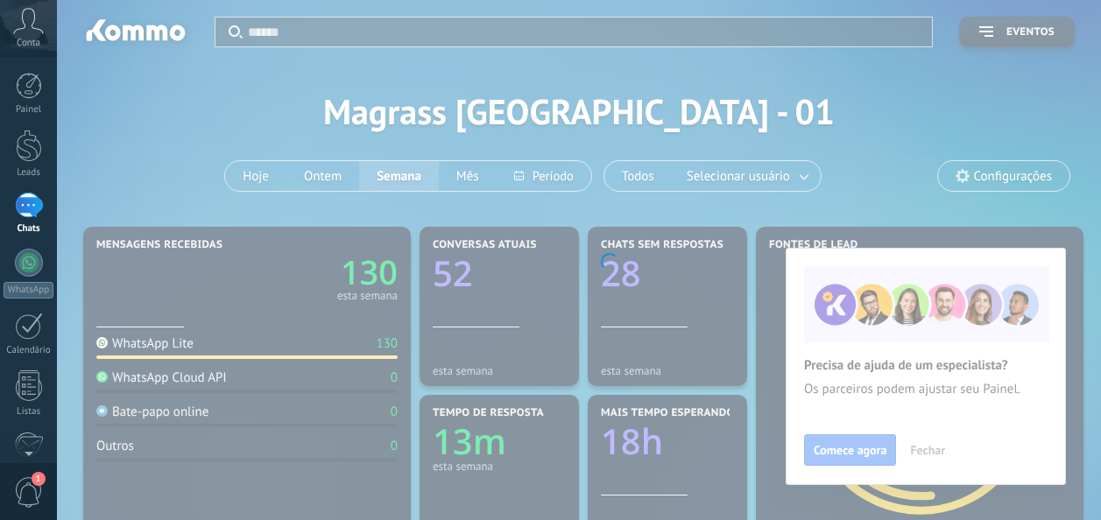 The height and width of the screenshot is (520, 1101). I want to click on div: Calendário, so click(29, 350).